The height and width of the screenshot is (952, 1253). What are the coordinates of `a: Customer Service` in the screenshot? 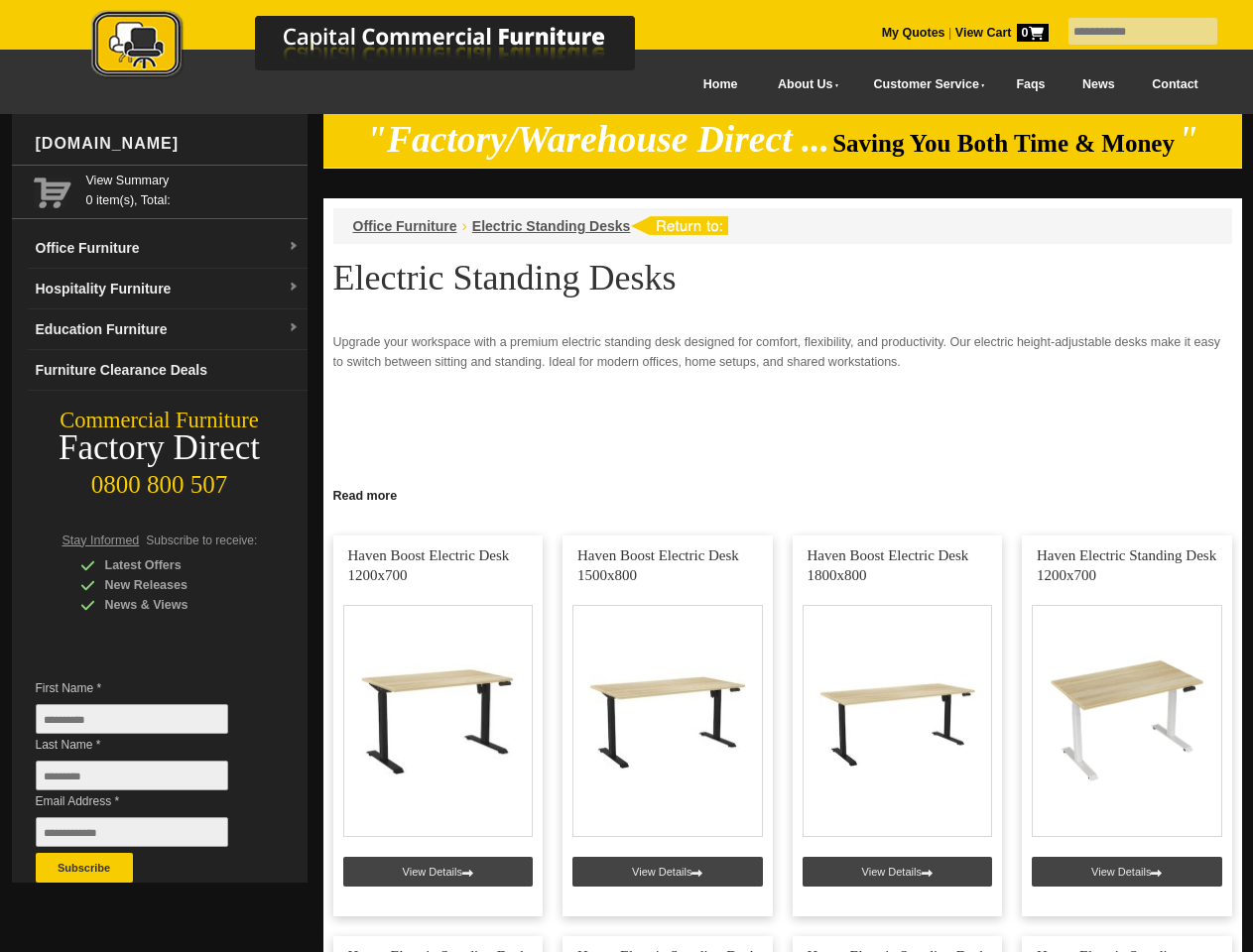 It's located at (923, 85).